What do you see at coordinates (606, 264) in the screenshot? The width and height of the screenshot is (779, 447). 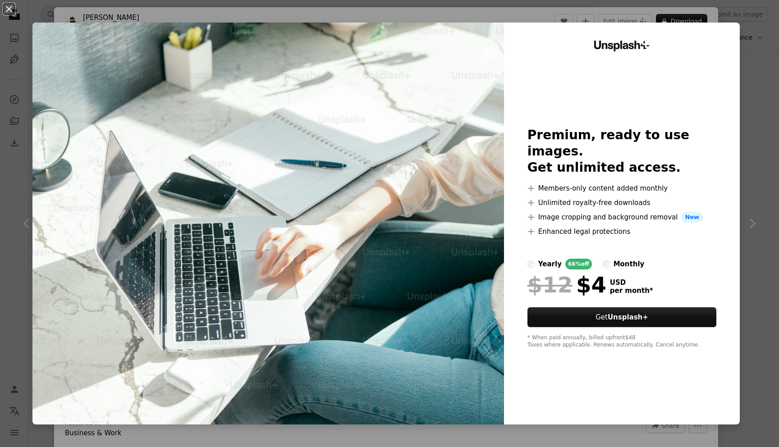 I see `input: monthly` at bounding box center [606, 264].